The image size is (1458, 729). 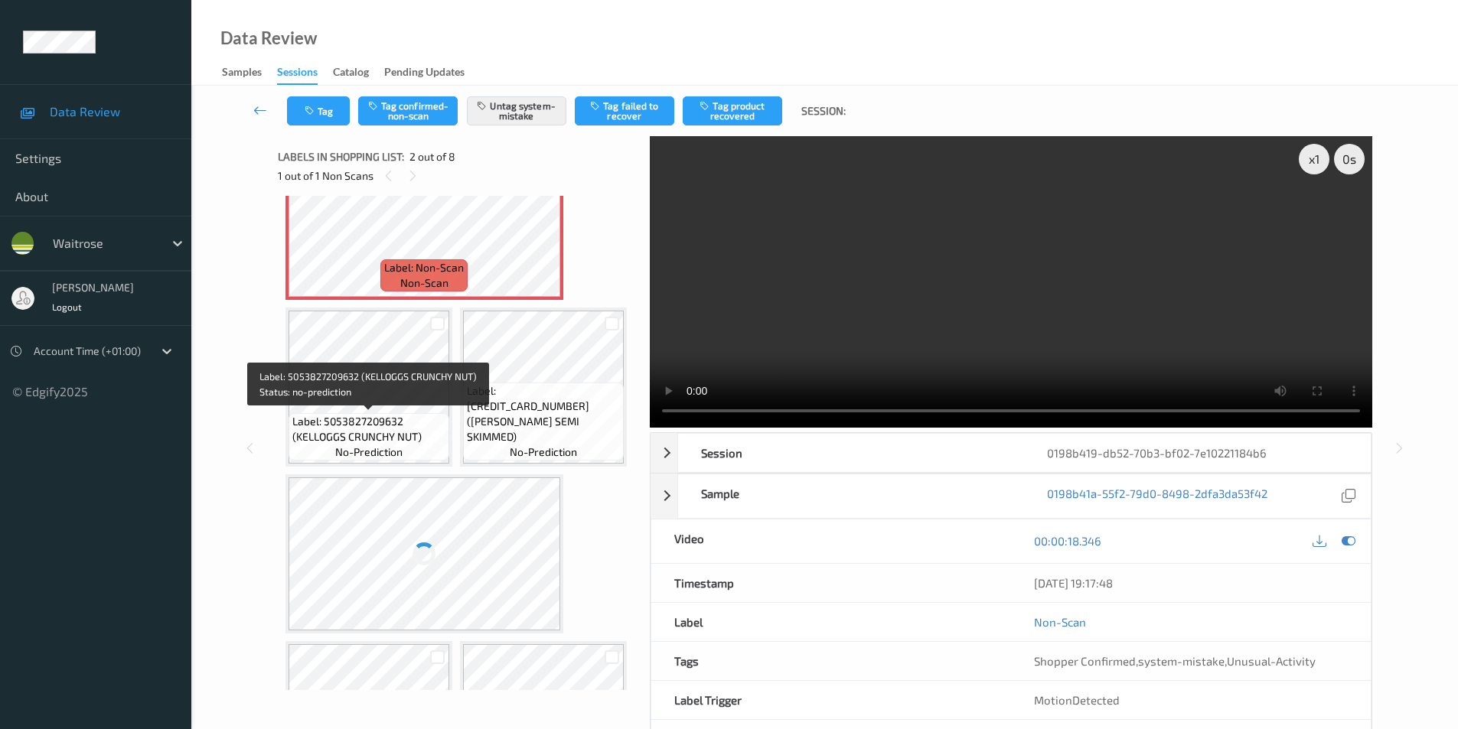 What do you see at coordinates (851, 453) in the screenshot?
I see `div: Session` at bounding box center [851, 453].